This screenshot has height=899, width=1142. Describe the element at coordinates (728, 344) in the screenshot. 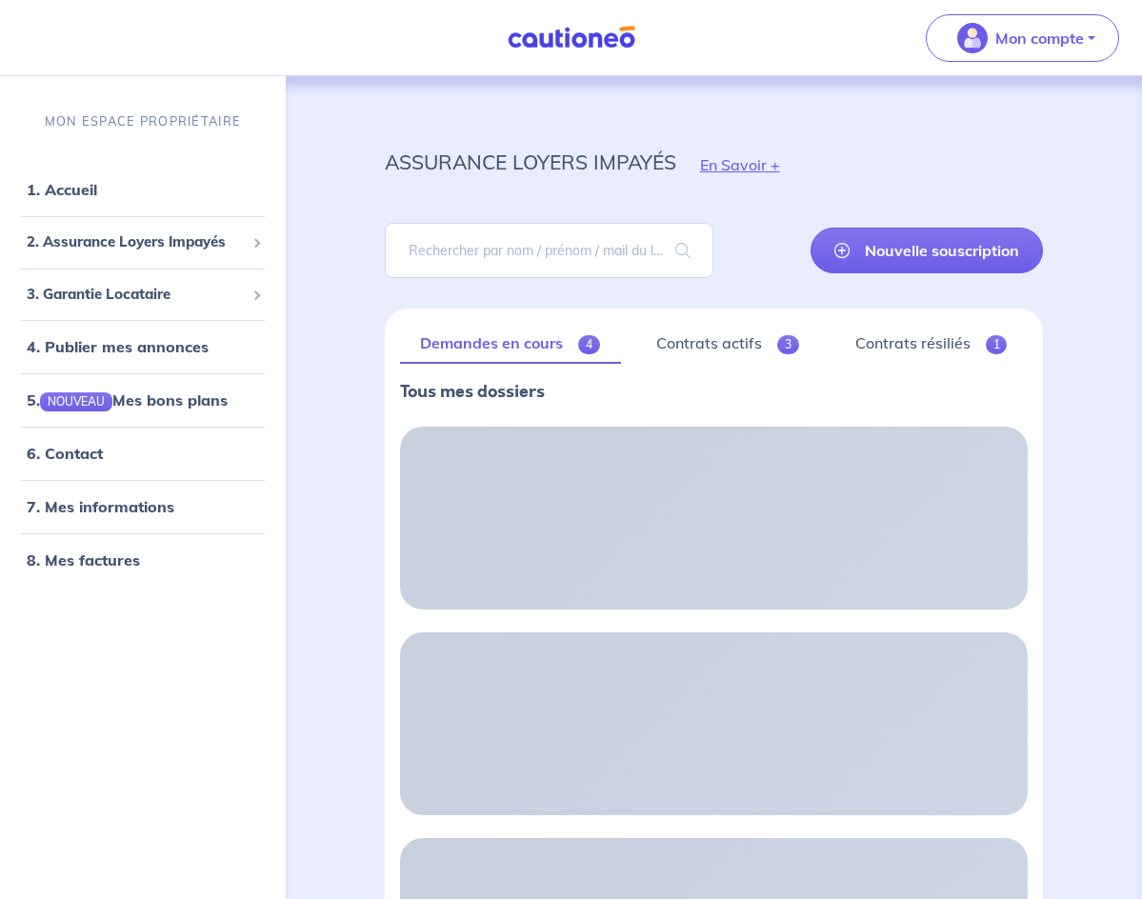

I see `a: Contrats actifs3` at that location.